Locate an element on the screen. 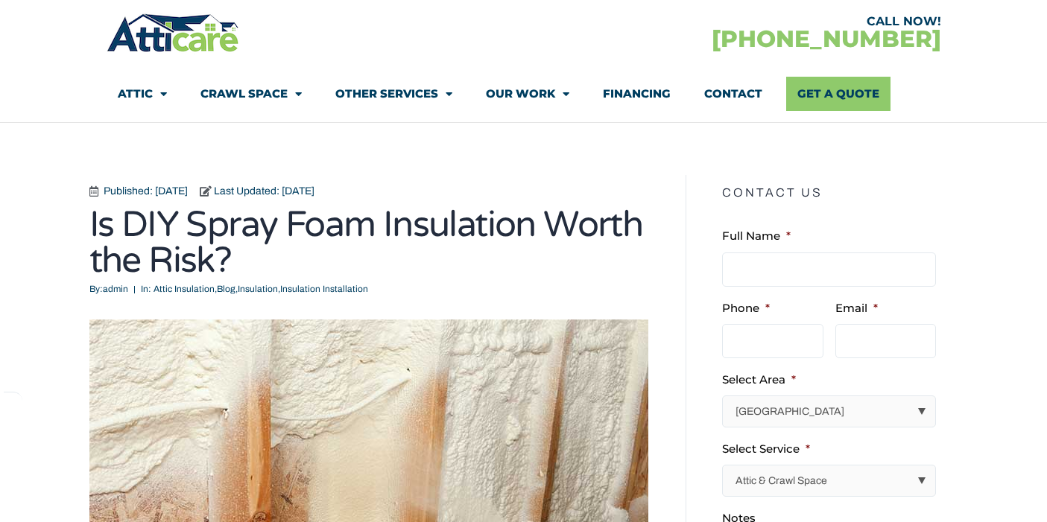  label: Phone is located at coordinates (746, 308).